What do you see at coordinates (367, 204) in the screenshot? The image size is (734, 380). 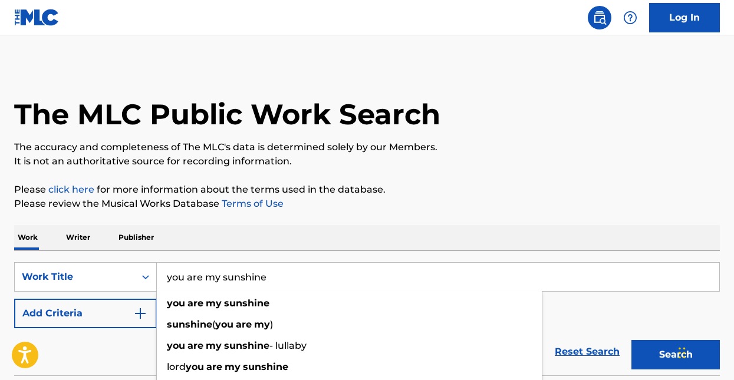 I see `p: Please review the Musical Works Database` at bounding box center [367, 204].